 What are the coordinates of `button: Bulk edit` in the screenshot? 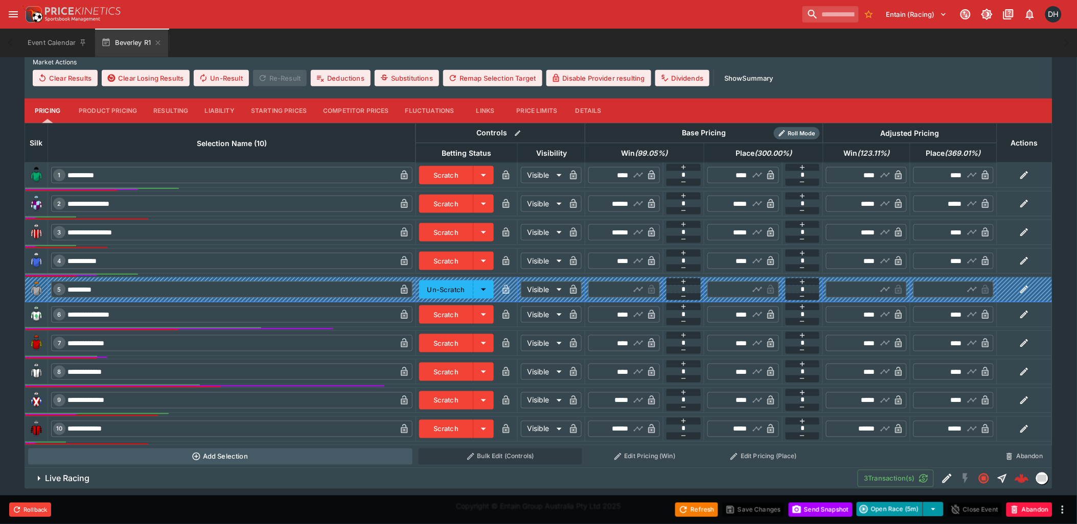 It's located at (518, 133).